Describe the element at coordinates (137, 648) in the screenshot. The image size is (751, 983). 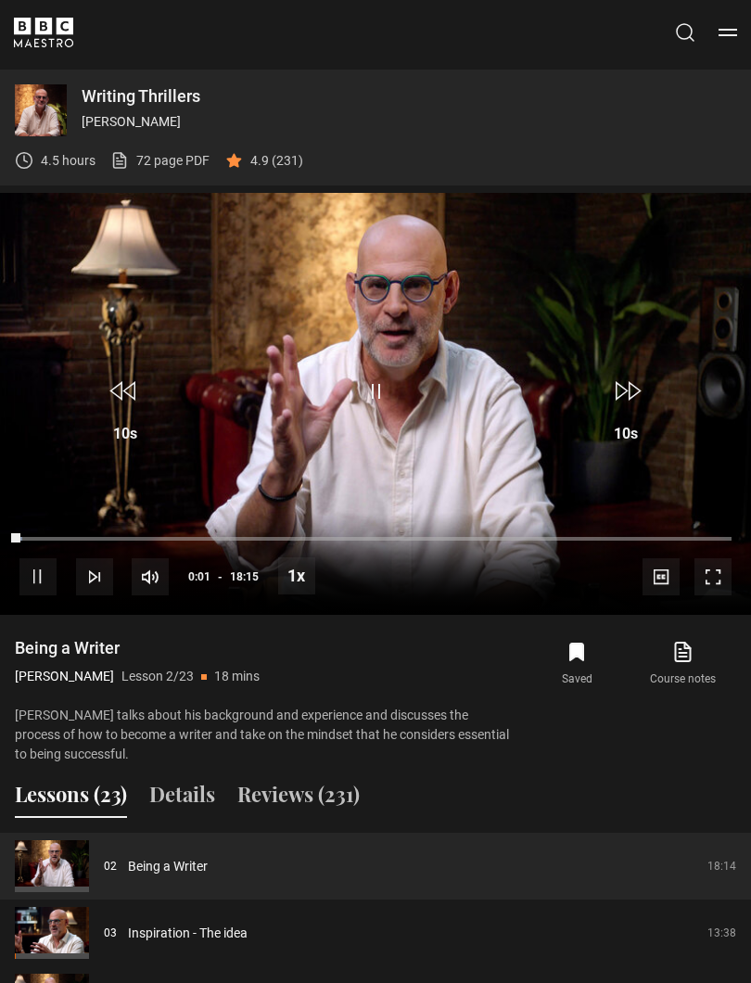
I see `h1: Being a Writer` at that location.